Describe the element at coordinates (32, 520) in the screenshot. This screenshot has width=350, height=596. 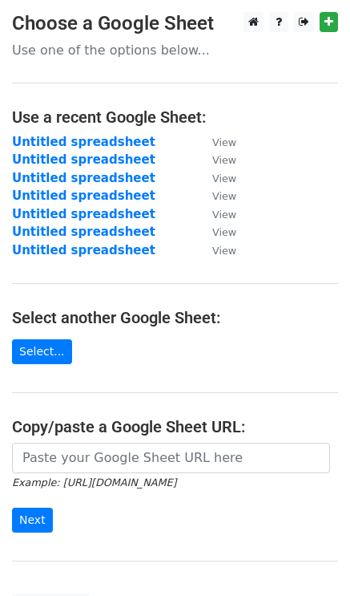
I see `input: Next` at that location.